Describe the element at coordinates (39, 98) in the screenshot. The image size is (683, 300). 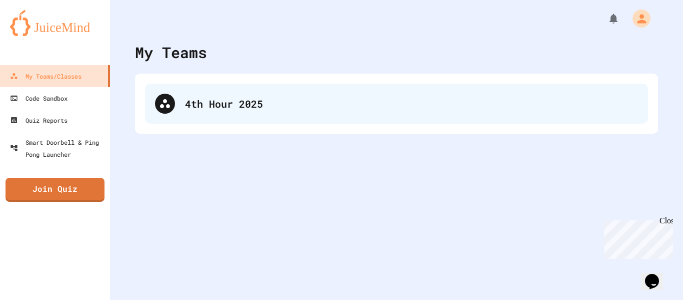
I see `div: Code Sandbox` at that location.